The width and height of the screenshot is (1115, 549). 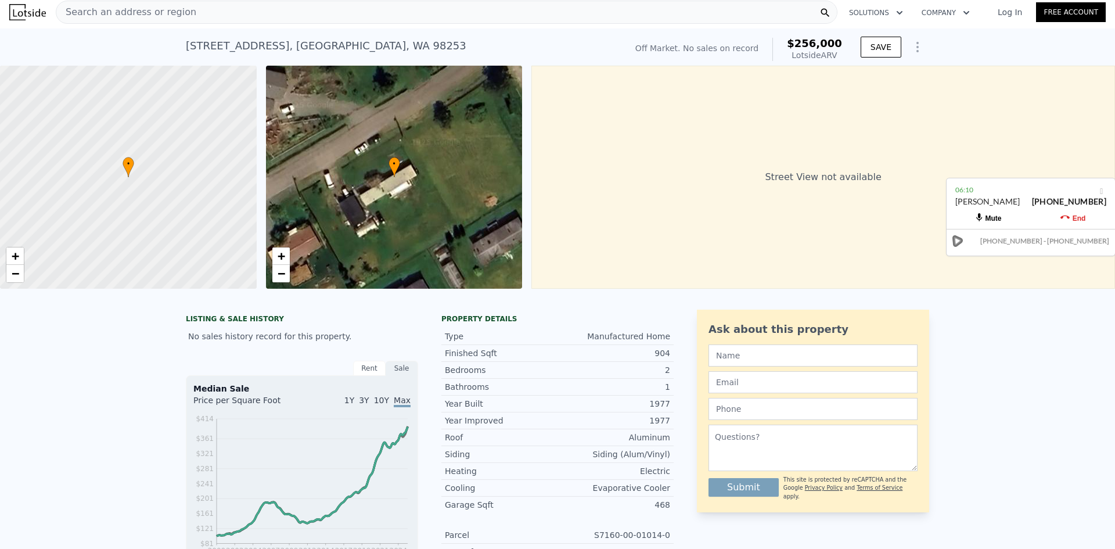 I want to click on a: Log In, so click(x=1010, y=12).